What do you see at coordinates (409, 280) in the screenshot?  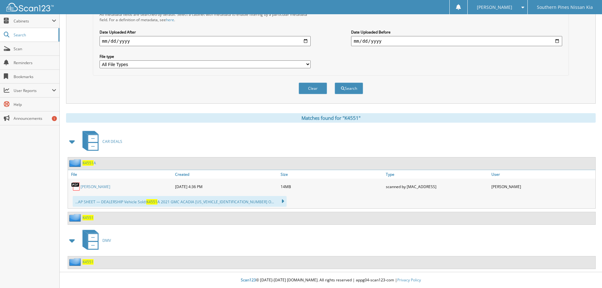 I see `a: Privacy Policy` at bounding box center [409, 280].